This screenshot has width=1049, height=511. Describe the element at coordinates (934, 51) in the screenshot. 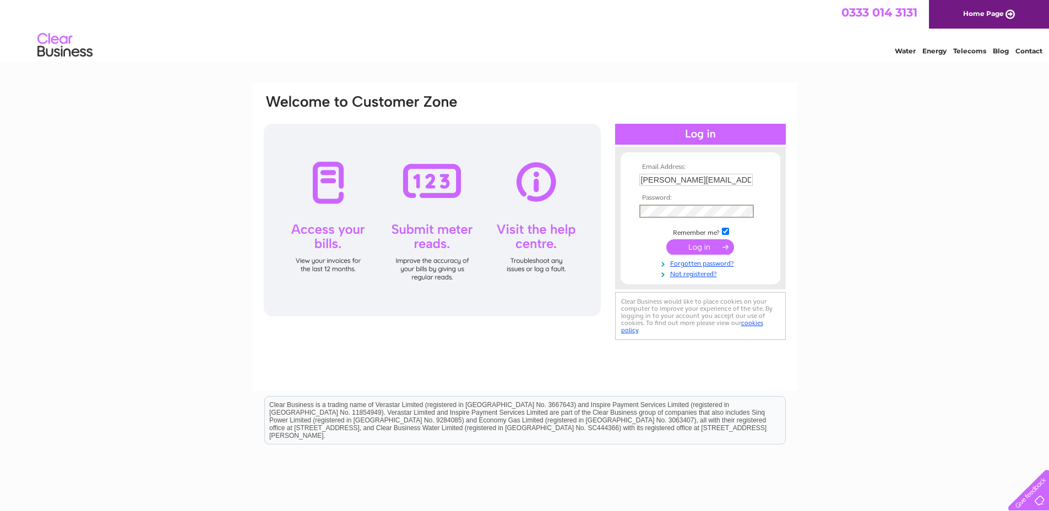

I see `a: Energy` at that location.